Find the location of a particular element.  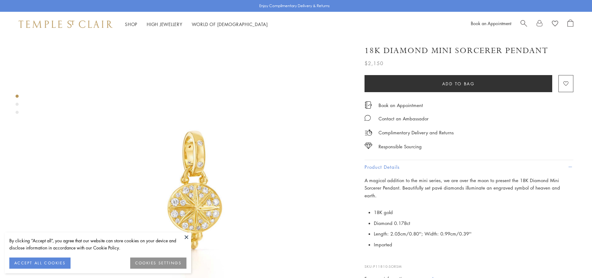

div: Contact an Ambassador is located at coordinates (403, 119).